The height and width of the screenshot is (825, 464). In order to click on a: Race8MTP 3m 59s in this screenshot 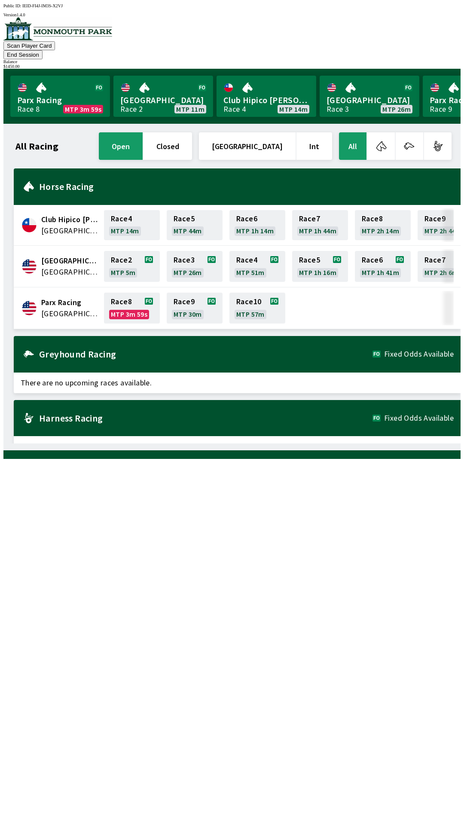, I will do `click(132, 308)`.